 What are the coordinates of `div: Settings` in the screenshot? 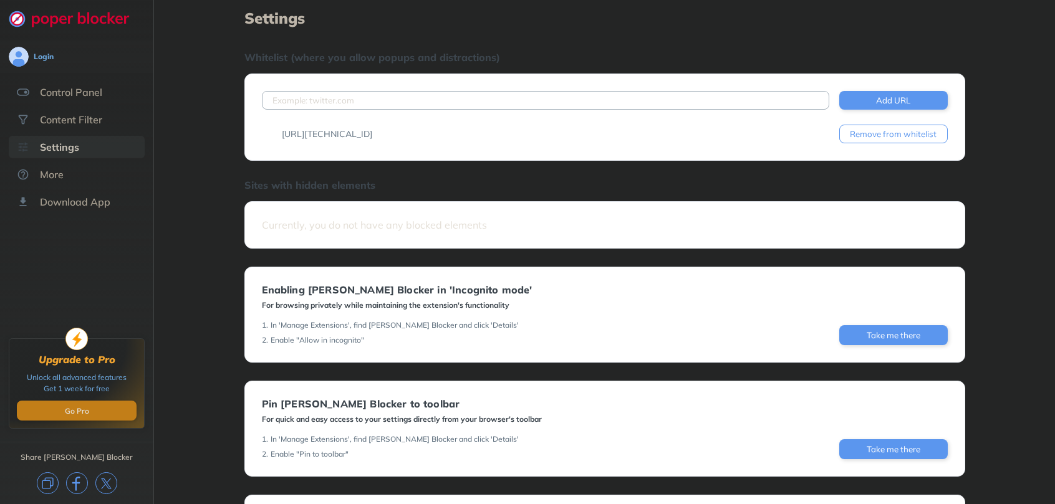 It's located at (59, 147).